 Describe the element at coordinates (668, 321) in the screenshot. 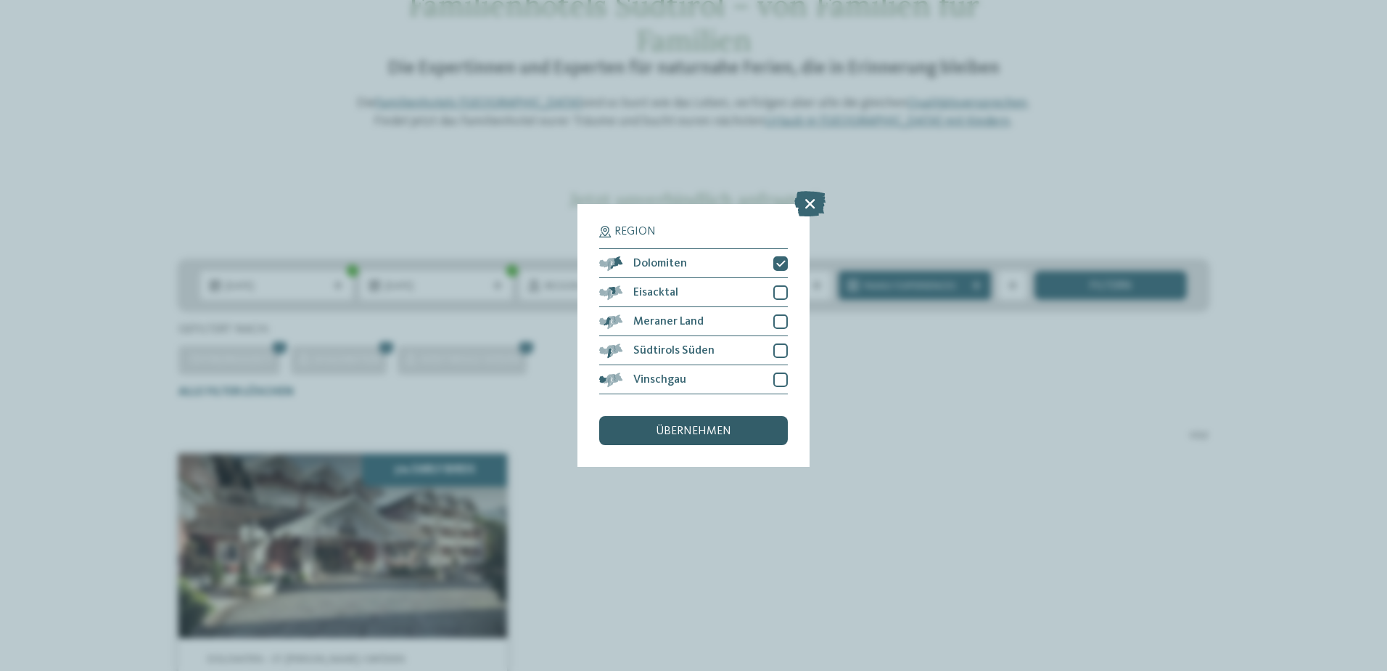

I see `span: Meraner Land` at that location.